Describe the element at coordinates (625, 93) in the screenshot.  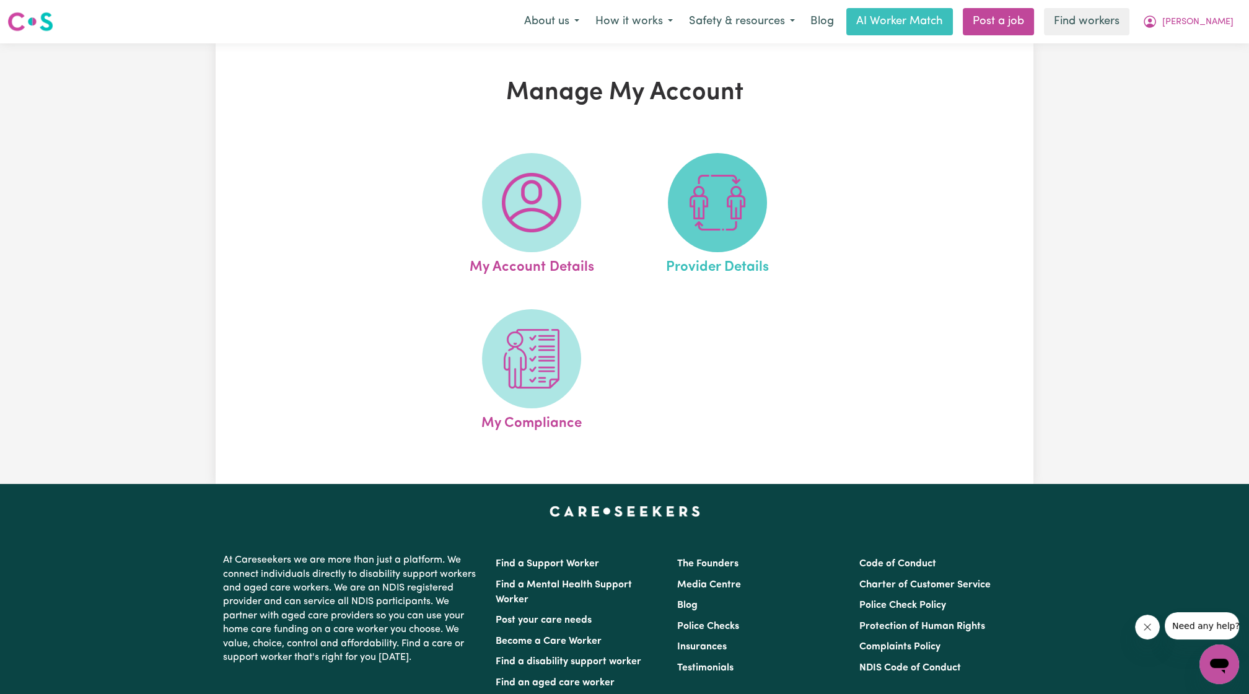
I see `h1: Manage My Account` at that location.